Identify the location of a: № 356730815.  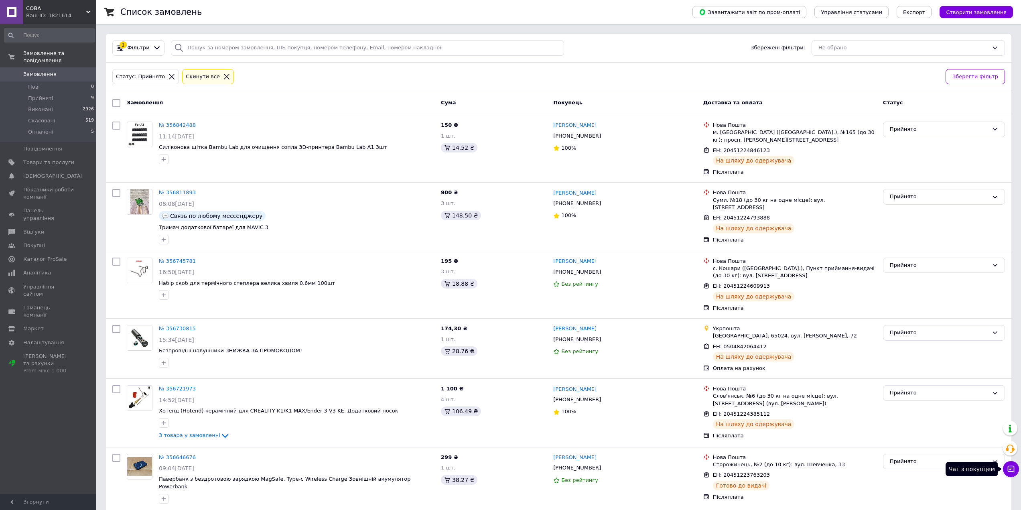
(177, 328).